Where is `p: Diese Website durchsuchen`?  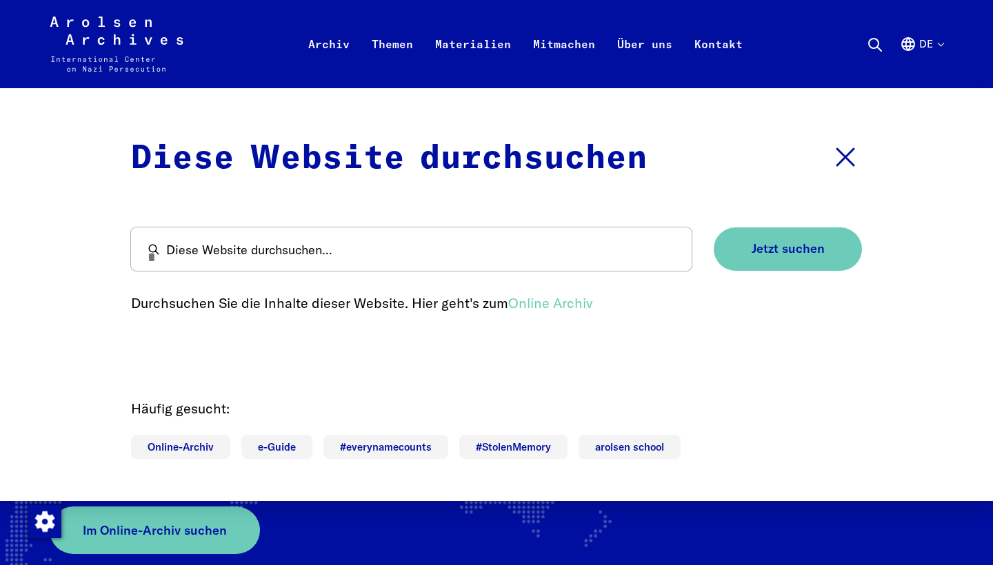
p: Diese Website durchsuchen is located at coordinates (389, 159).